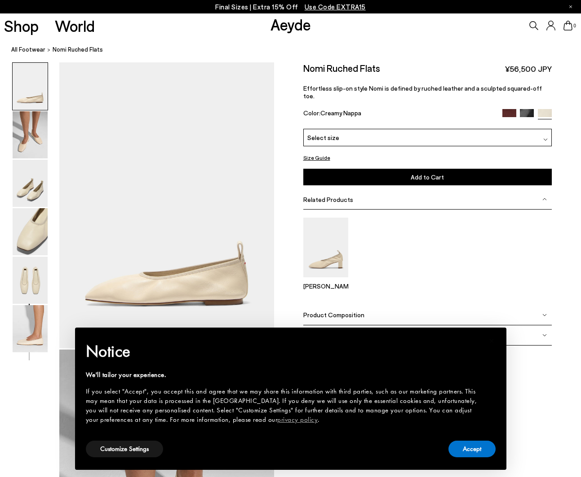 The width and height of the screenshot is (581, 477). Describe the element at coordinates (28, 49) in the screenshot. I see `a: All Footwear` at that location.